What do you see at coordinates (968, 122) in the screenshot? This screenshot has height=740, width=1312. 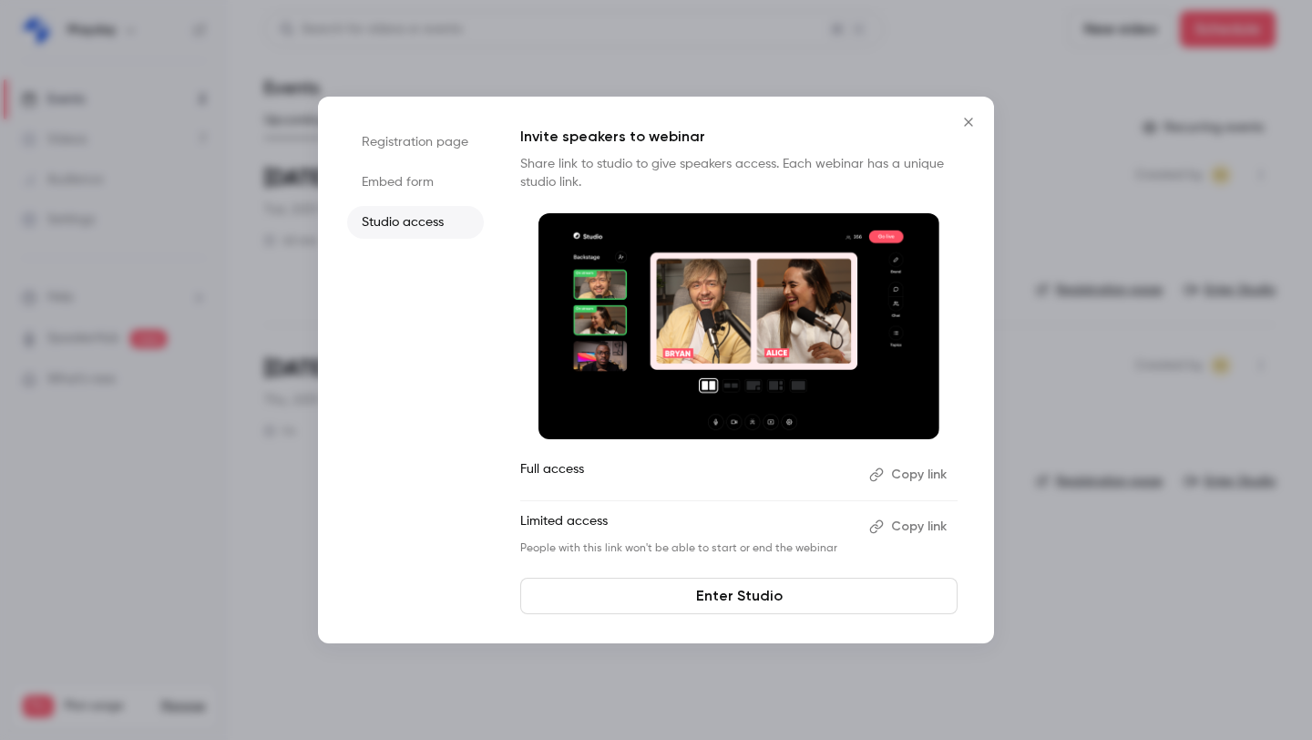 I see `button: Close` at bounding box center [968, 122].